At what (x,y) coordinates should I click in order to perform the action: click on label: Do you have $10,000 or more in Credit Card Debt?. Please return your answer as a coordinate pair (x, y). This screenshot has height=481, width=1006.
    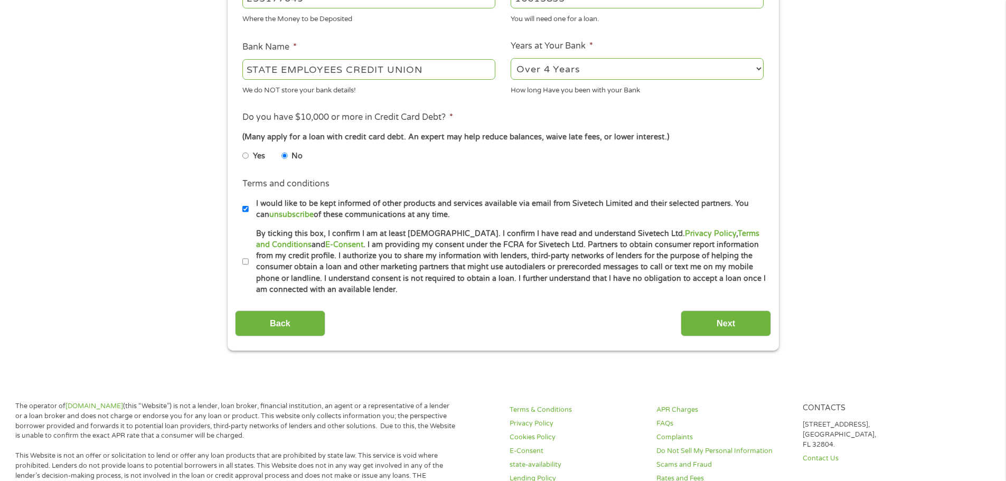
    Looking at the image, I should click on (348, 117).